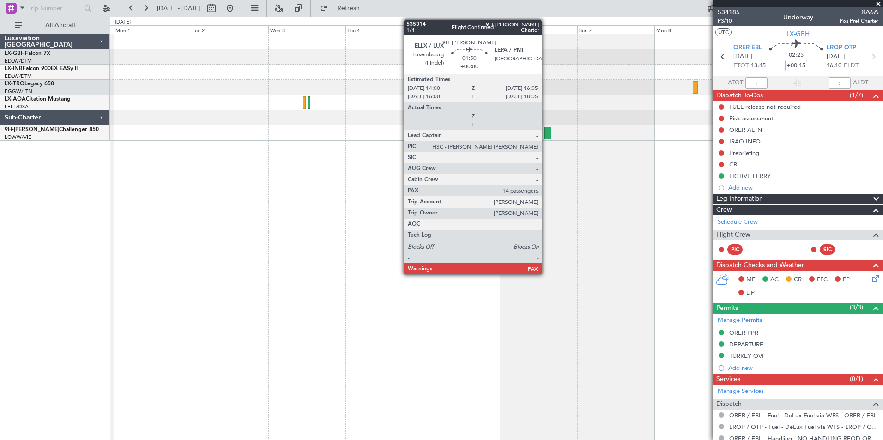 The height and width of the screenshot is (440, 883). Describe the element at coordinates (229, 30) in the screenshot. I see `div: Tue 2` at that location.